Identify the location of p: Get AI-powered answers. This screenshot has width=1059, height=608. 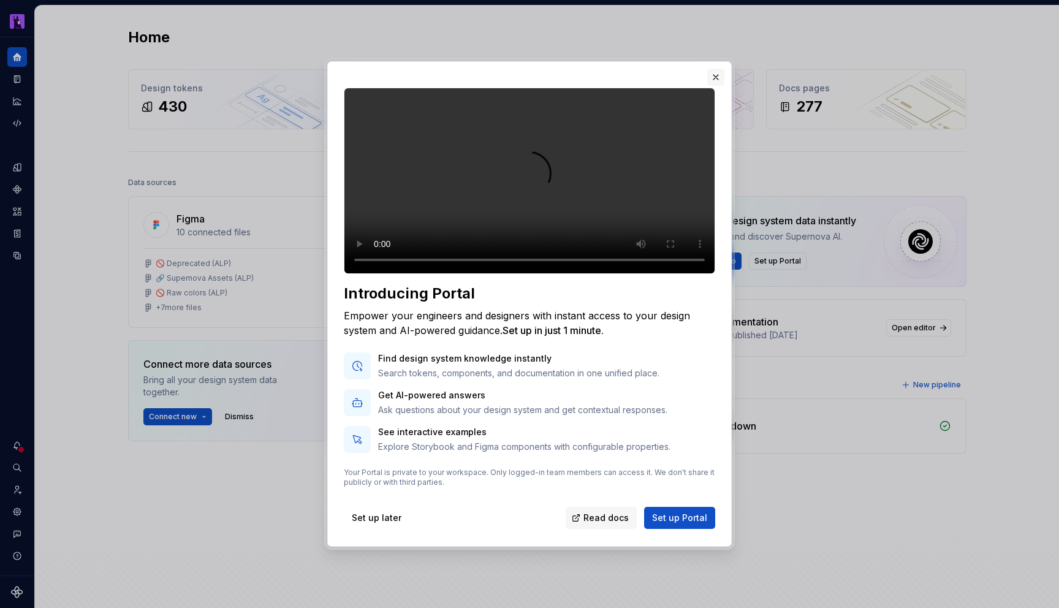
(523, 395).